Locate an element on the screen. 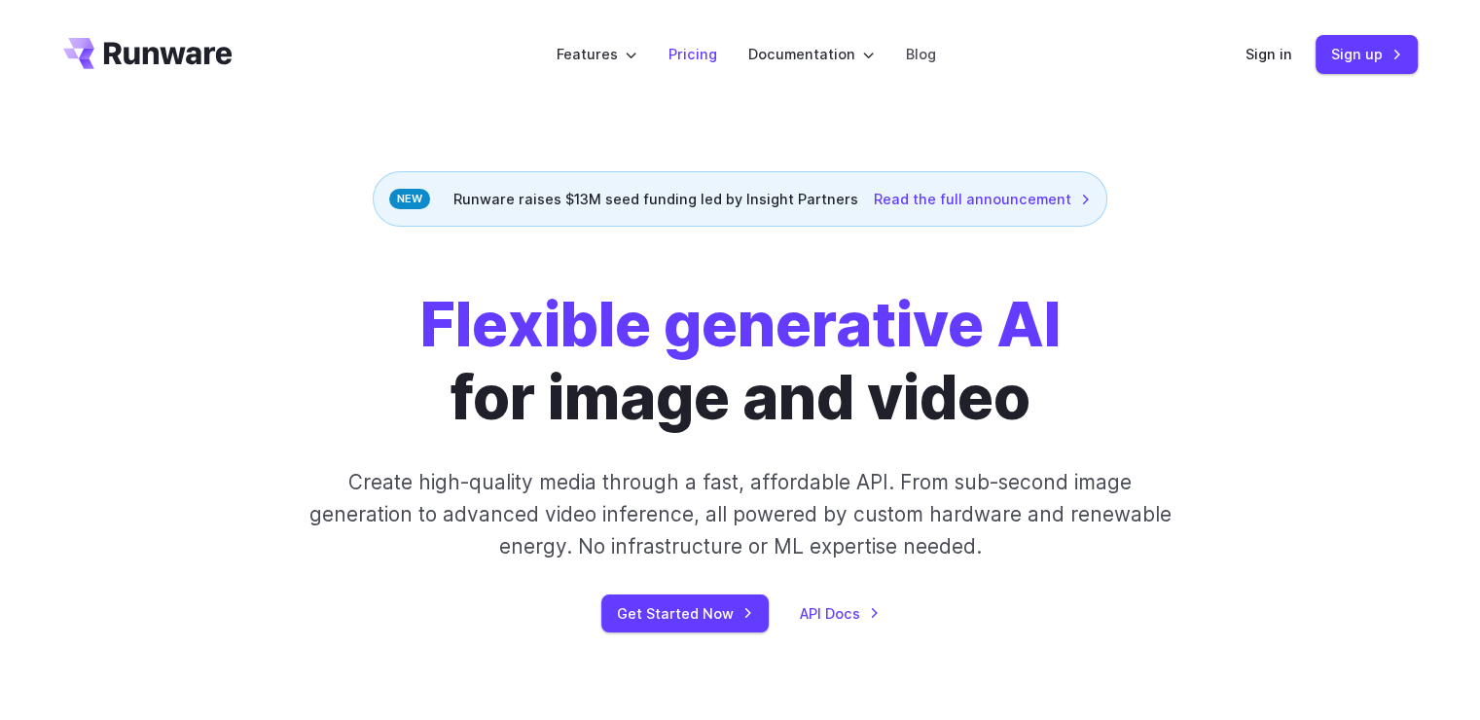  a: Sign in is located at coordinates (1269, 54).